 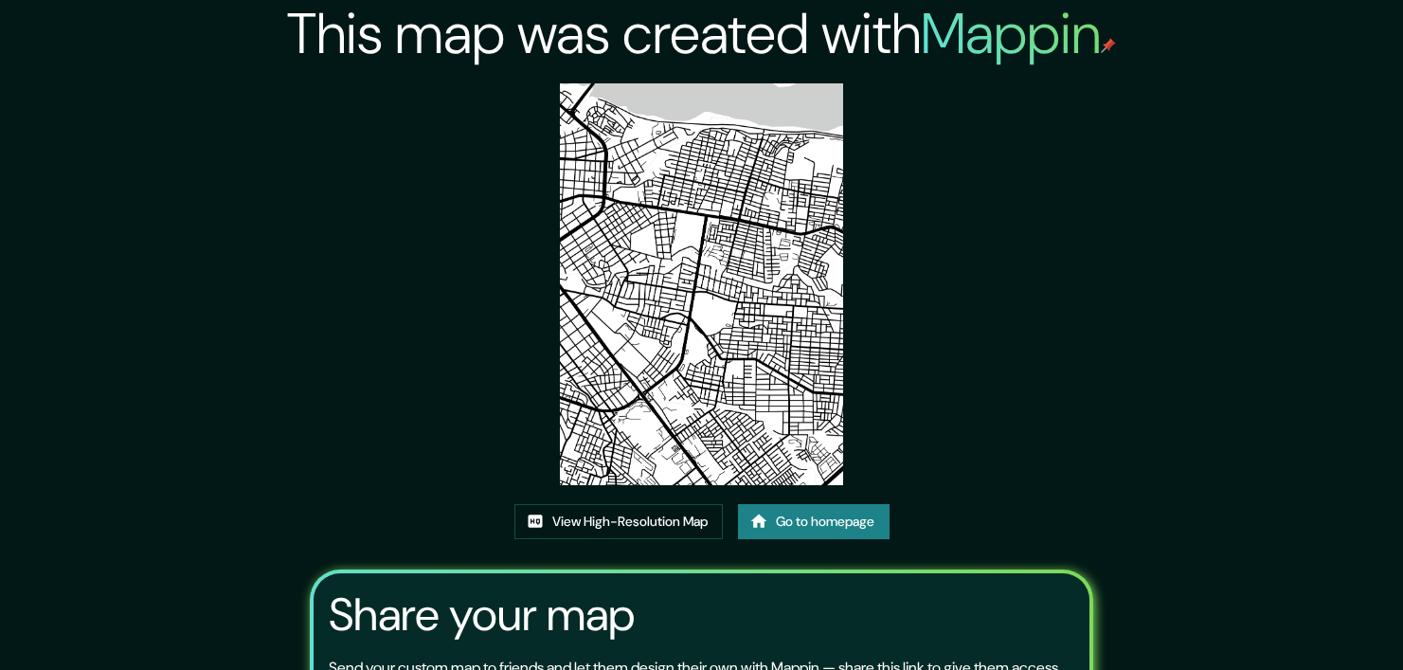 What do you see at coordinates (702, 284) in the screenshot?
I see `img: created-map` at bounding box center [702, 284].